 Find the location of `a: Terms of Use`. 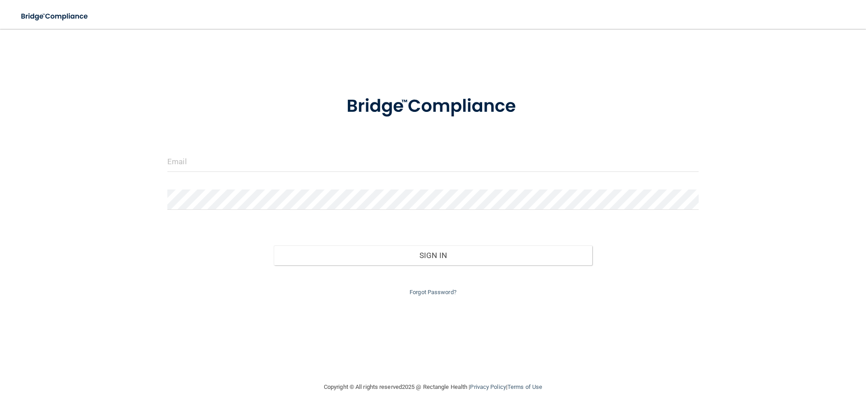

a: Terms of Use is located at coordinates (525, 387).